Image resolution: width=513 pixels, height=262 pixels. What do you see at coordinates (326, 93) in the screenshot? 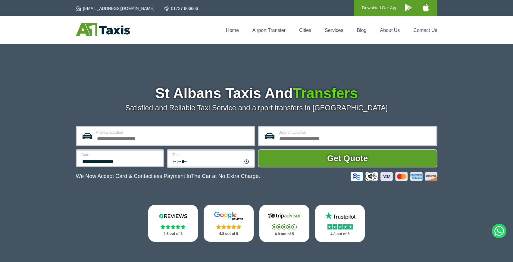
I see `span: Transfers` at bounding box center [326, 93].